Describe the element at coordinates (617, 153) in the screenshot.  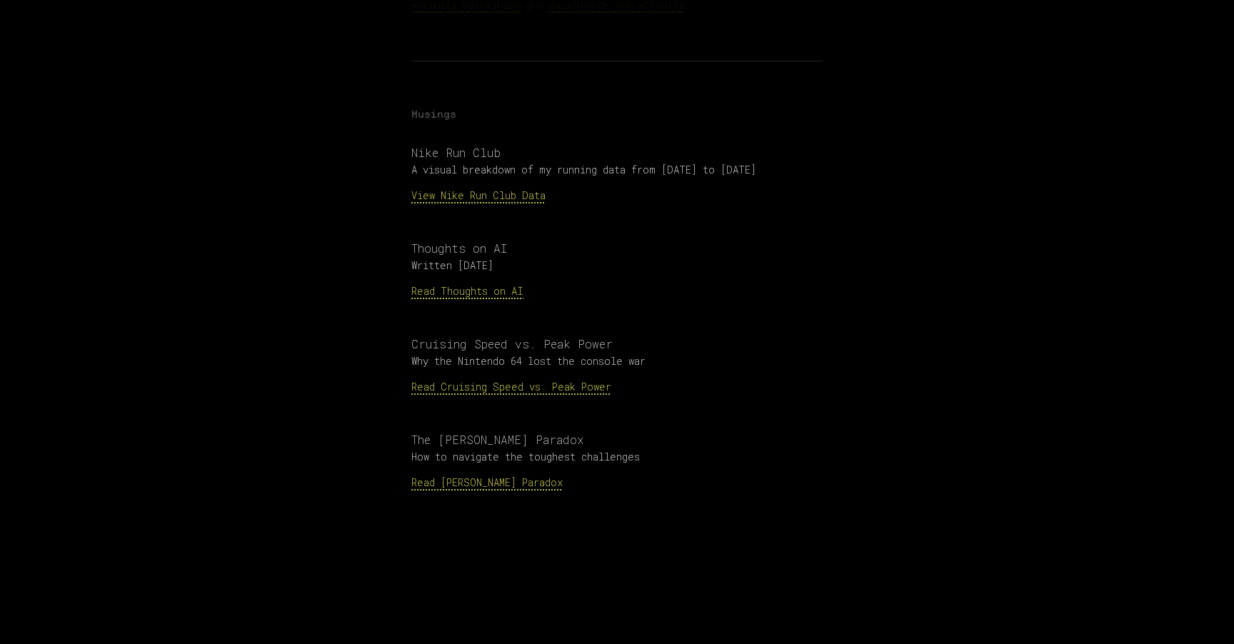
I see `h3: Nike Run Club` at that location.